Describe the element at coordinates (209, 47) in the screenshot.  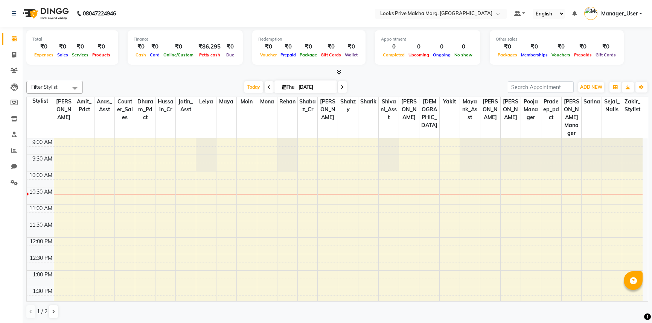
I see `div: ₹86,295` at that location.